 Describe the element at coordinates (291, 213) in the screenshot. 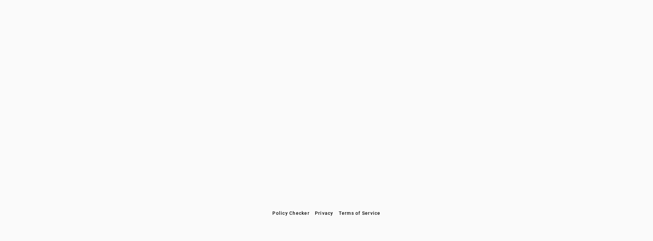

I see `span: Policy Checker` at that location.